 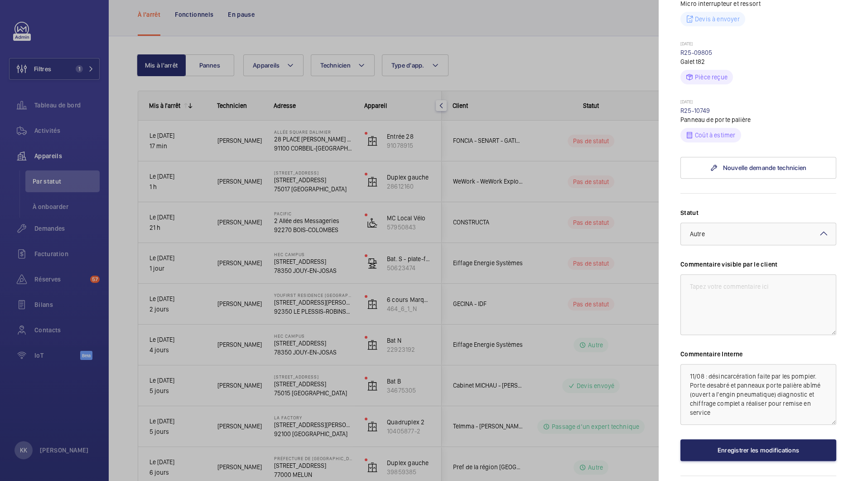 What do you see at coordinates (758, 264) in the screenshot?
I see `label: Commentaire visible par le client` at bounding box center [758, 264].